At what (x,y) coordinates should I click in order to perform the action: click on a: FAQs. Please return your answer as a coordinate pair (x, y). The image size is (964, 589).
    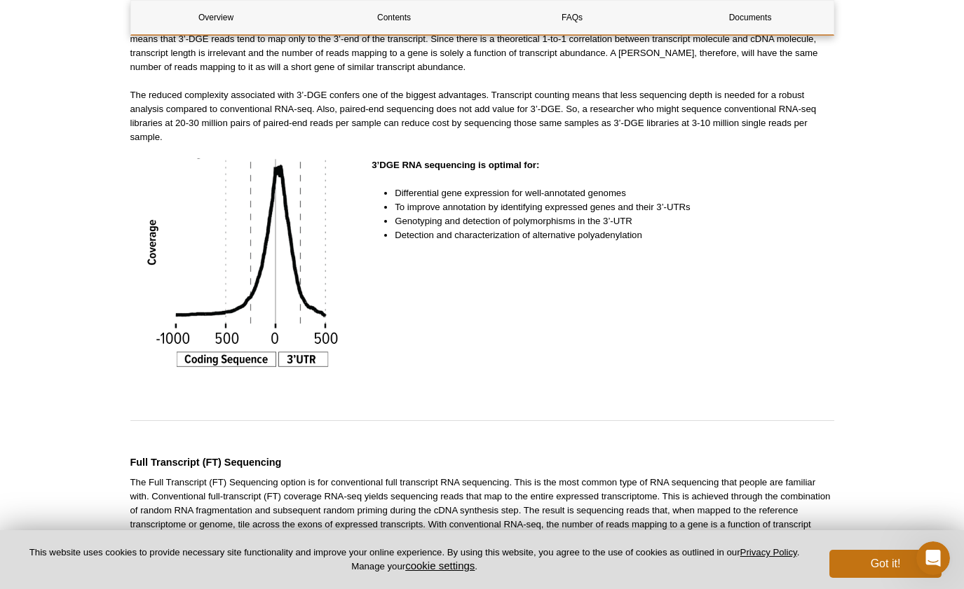
    Looking at the image, I should click on (572, 18).